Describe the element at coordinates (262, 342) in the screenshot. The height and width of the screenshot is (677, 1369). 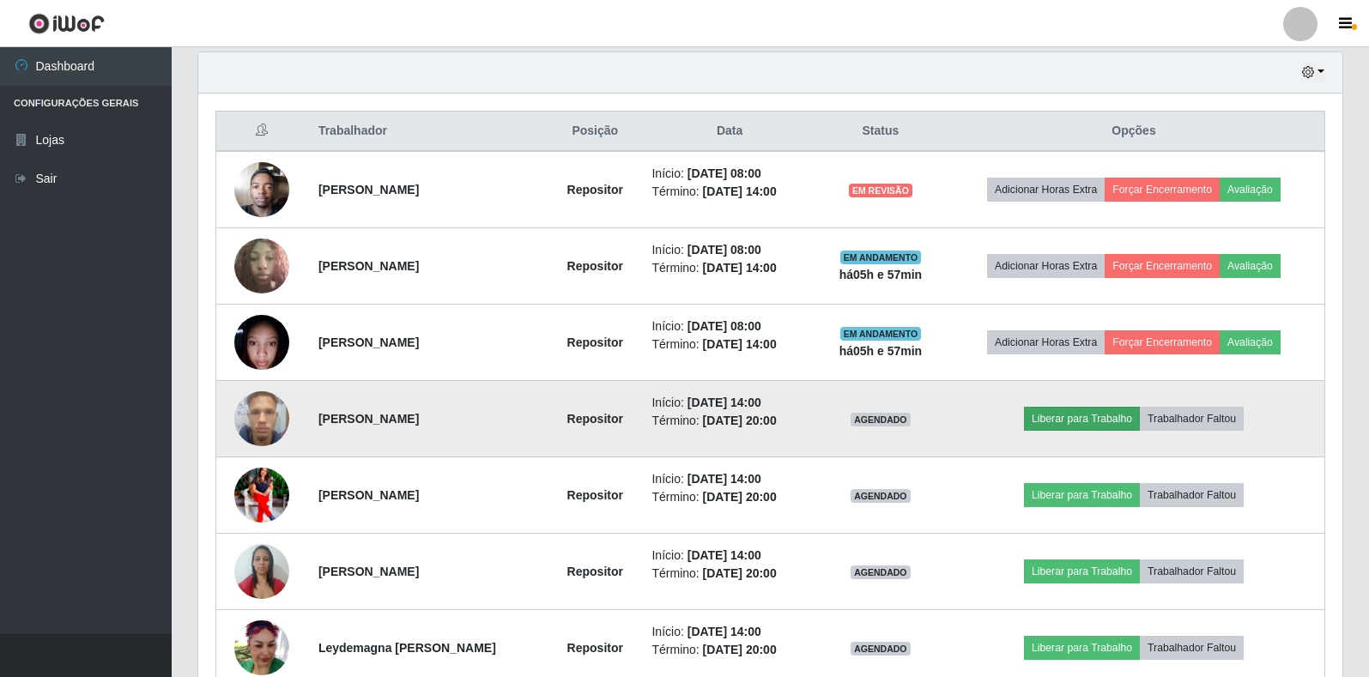
I see `img: 1753224440001.jpeg` at that location.